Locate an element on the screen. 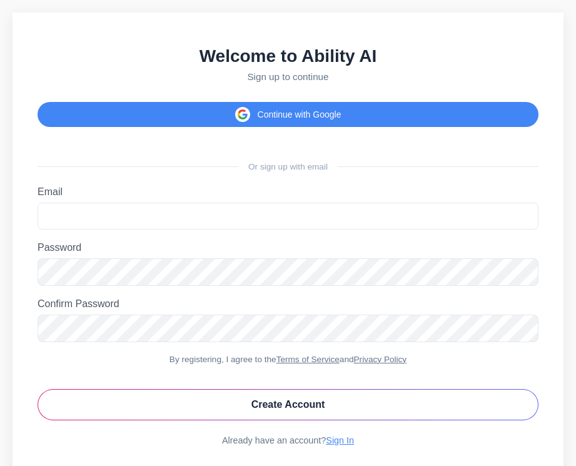 The height and width of the screenshot is (466, 576). a: Terms of Service is located at coordinates (308, 359).